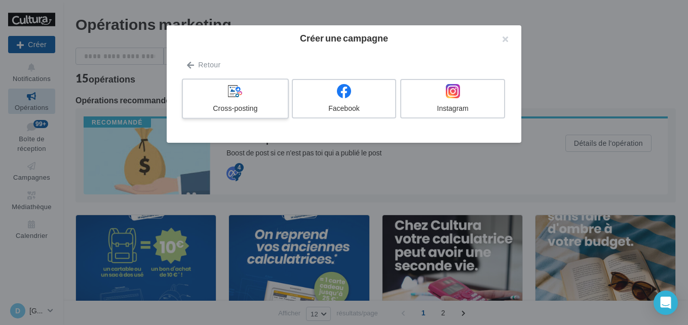 The height and width of the screenshot is (325, 688). Describe the element at coordinates (235, 108) in the screenshot. I see `div: Cross-posting` at that location.